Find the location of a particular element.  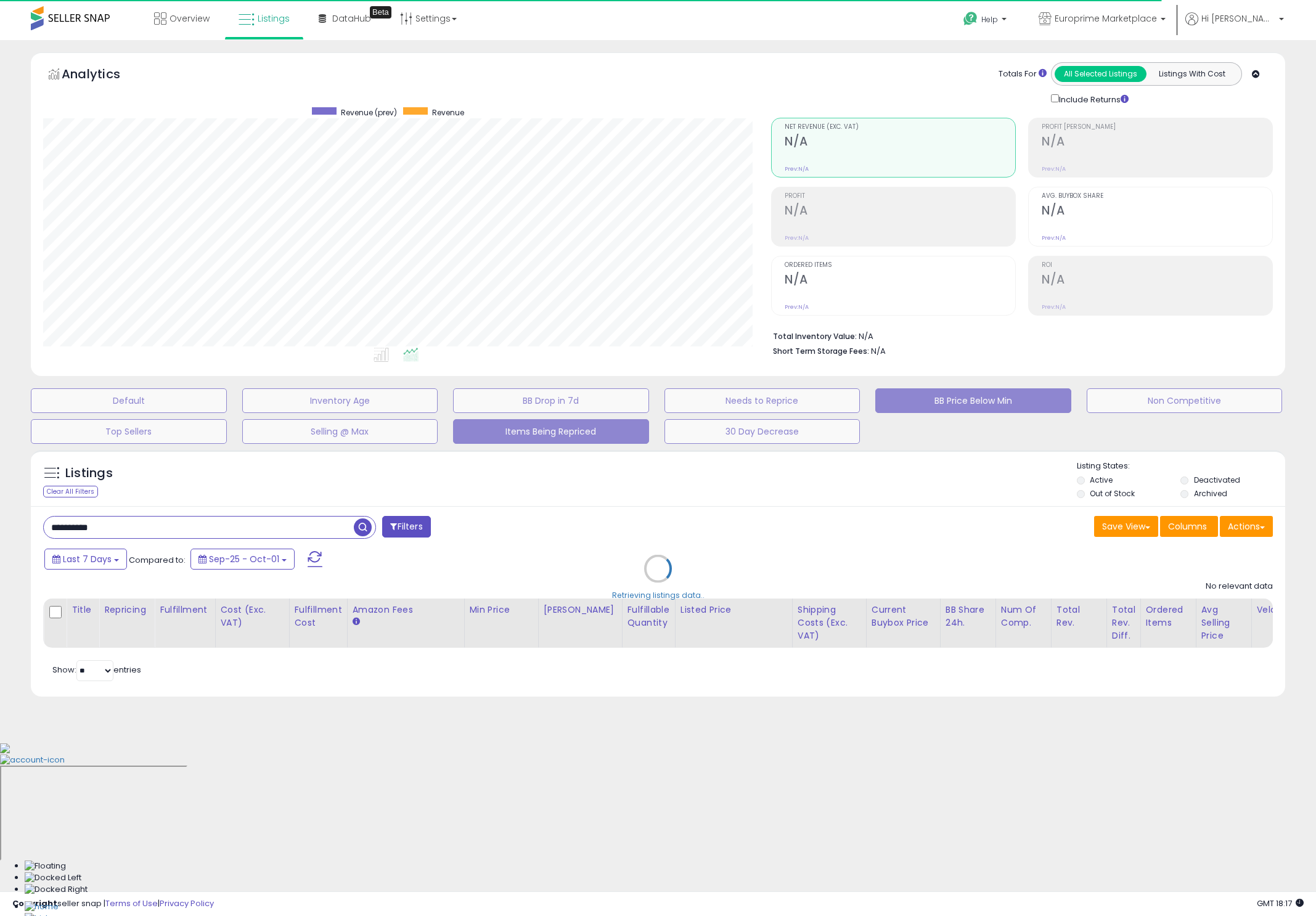

button: Needs to Reprice is located at coordinates (762, 401).